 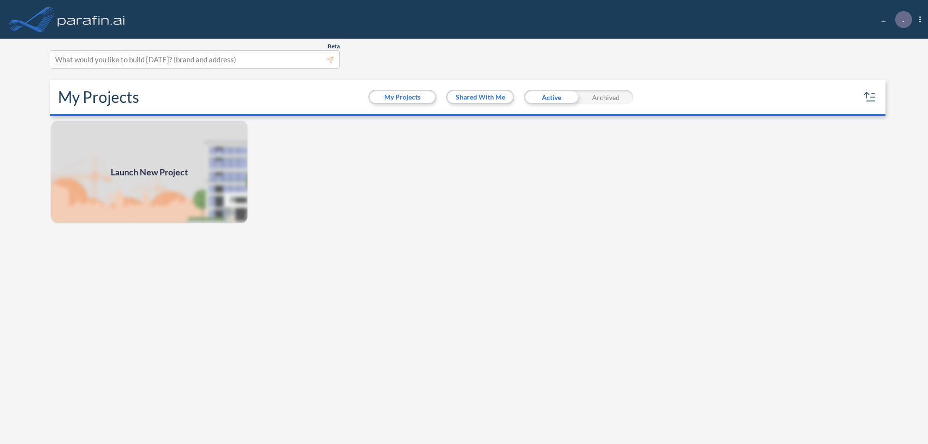 What do you see at coordinates (334, 46) in the screenshot?
I see `span: Beta` at bounding box center [334, 46].